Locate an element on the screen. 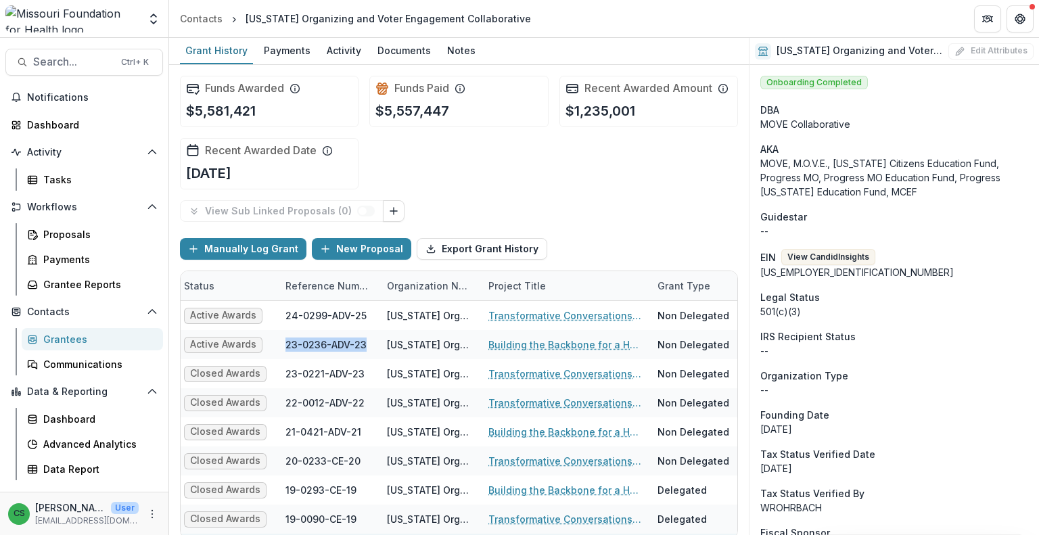 Image resolution: width=1039 pixels, height=535 pixels. div: 23-0221-ADV-23 is located at coordinates (325, 373).